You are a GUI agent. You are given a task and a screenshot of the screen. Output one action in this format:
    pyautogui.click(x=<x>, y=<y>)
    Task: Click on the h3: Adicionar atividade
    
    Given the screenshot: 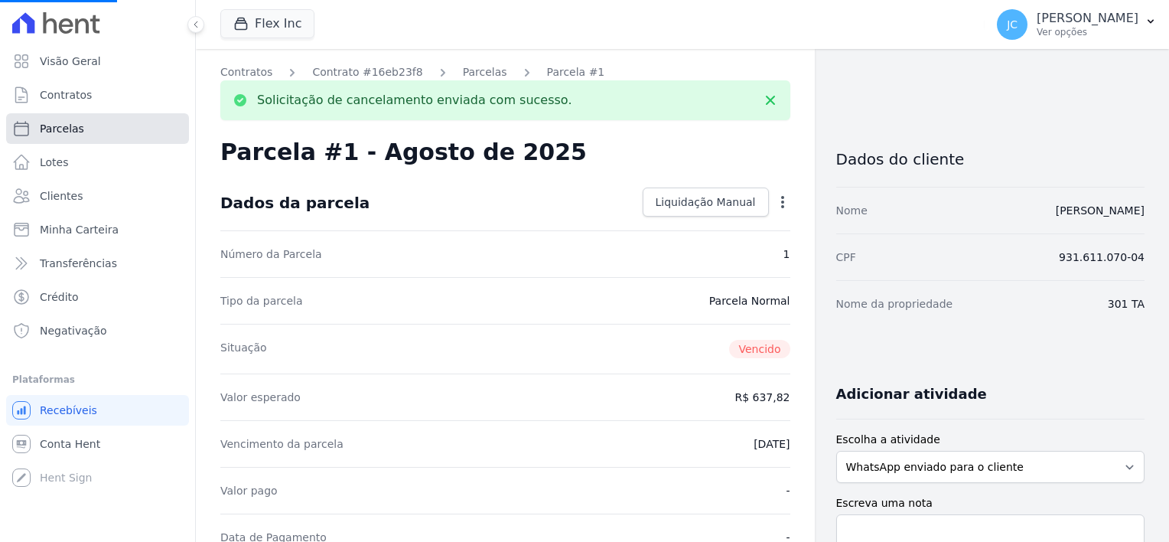 What is the action you would take?
    pyautogui.click(x=912, y=394)
    